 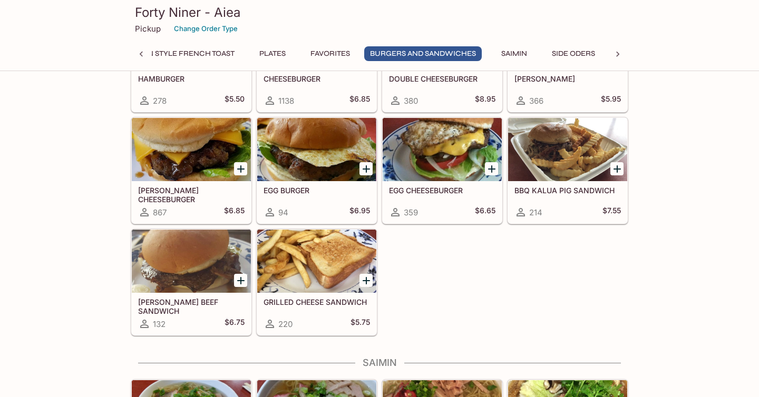 What do you see at coordinates (536, 101) in the screenshot?
I see `span: 366` at bounding box center [536, 101].